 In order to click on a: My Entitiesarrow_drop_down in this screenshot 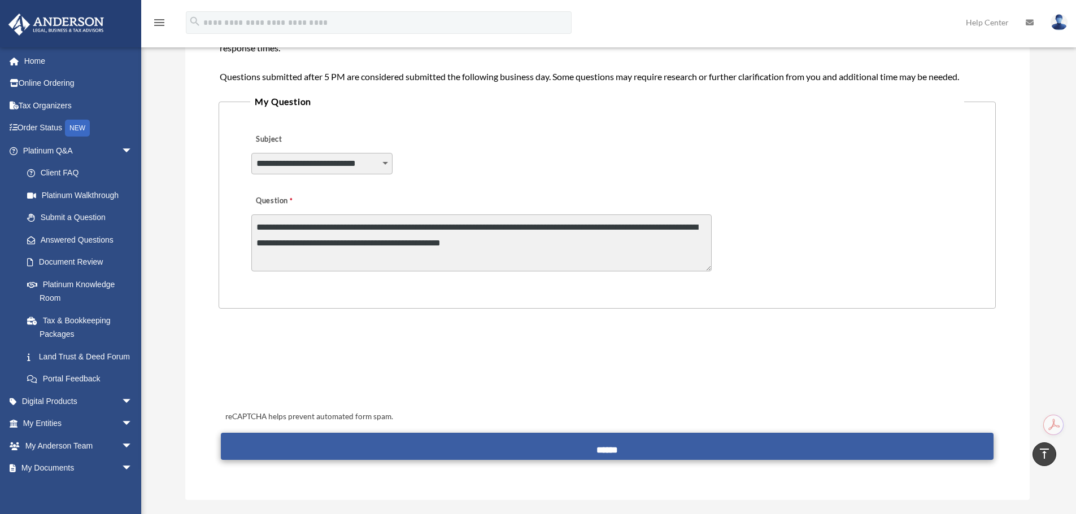, I will do `click(78, 424)`.